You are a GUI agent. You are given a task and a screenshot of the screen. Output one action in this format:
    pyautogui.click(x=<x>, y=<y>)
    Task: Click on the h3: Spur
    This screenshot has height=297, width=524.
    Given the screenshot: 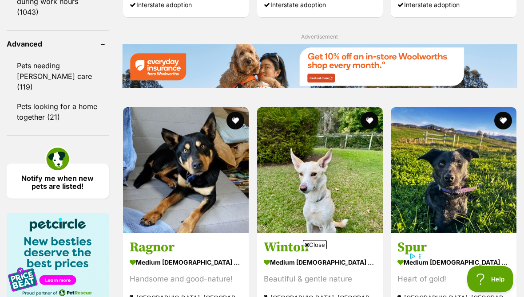 What is the action you would take?
    pyautogui.click(x=453, y=248)
    